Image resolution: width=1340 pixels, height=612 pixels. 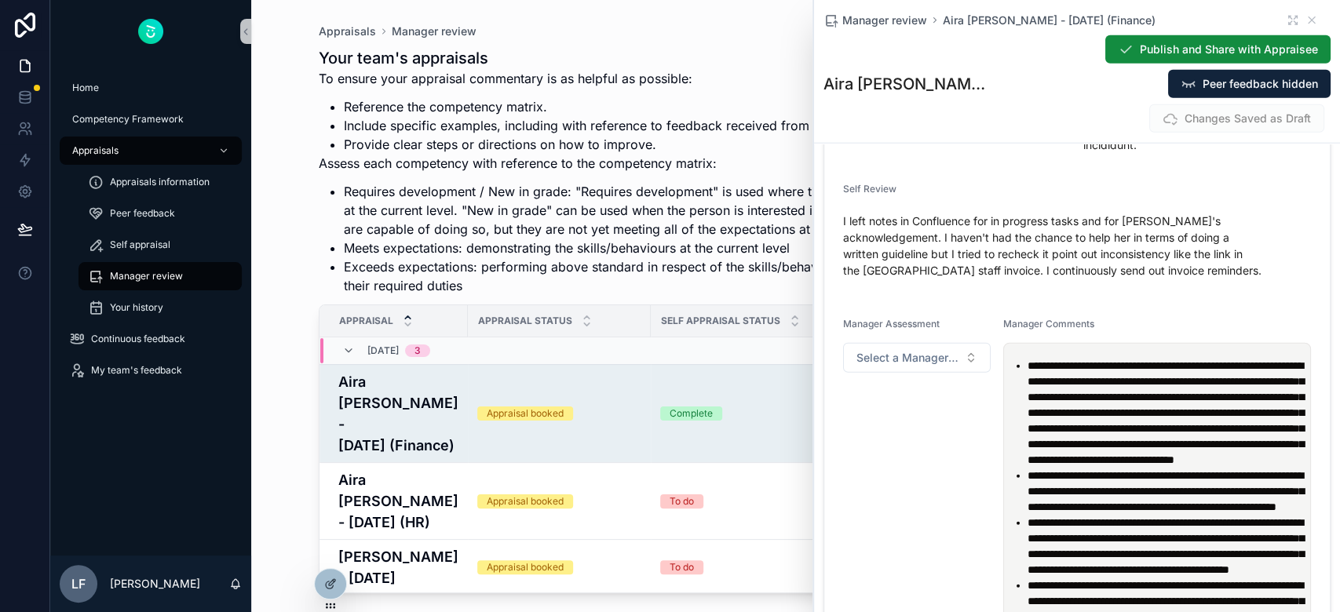 I want to click on a: Competency Framework, so click(x=151, y=119).